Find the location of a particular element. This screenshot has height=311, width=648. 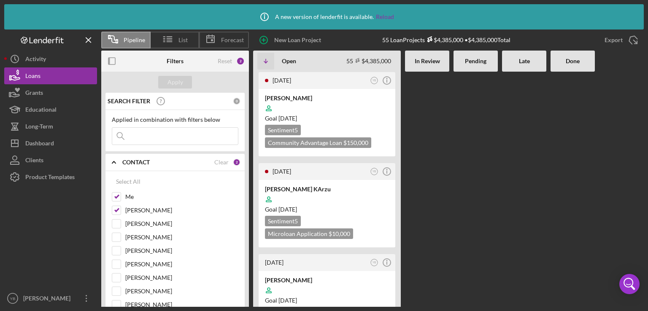

b: Done is located at coordinates (573, 61).